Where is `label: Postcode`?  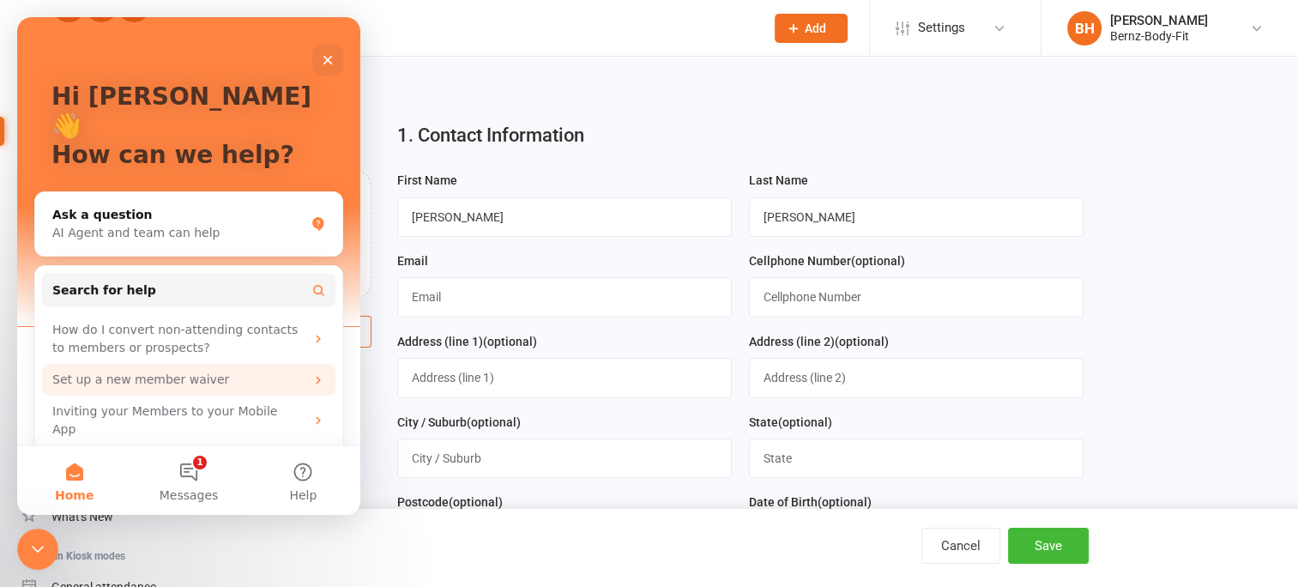
label: Postcode is located at coordinates (450, 502).